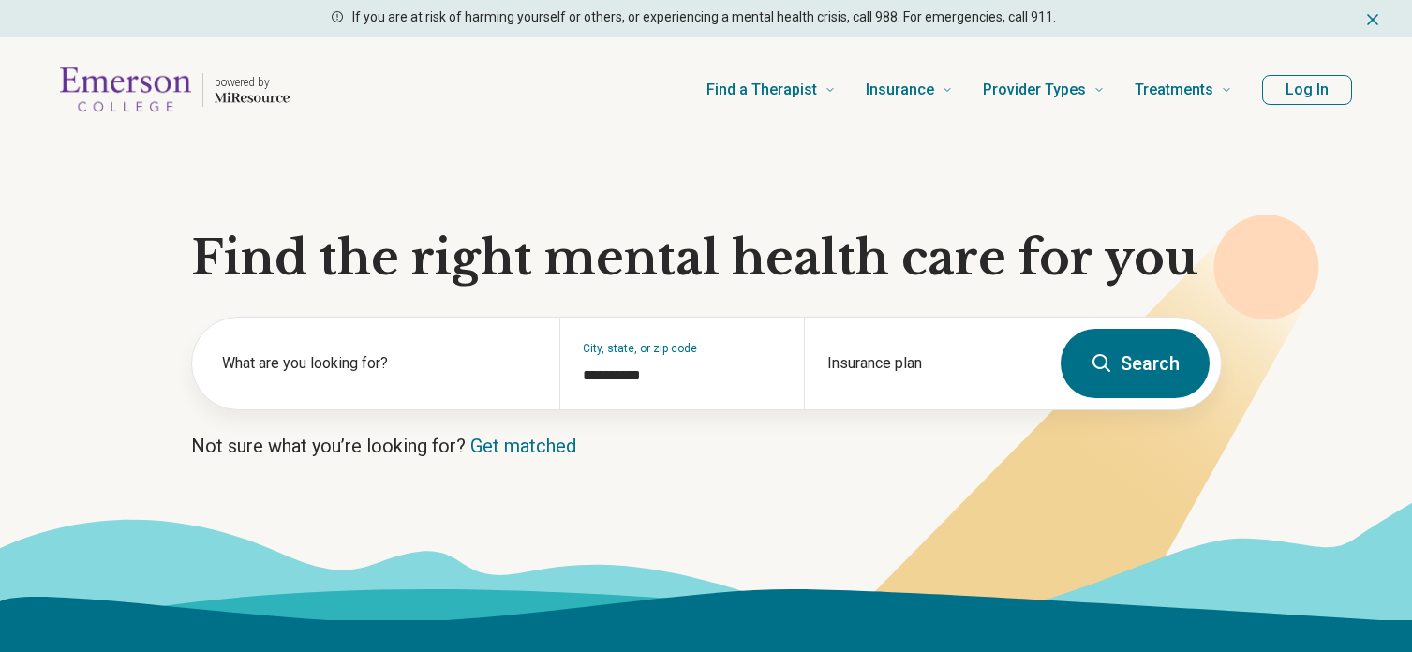  What do you see at coordinates (706, 446) in the screenshot?
I see `p: Not sure what you’re looking for?` at bounding box center [706, 446].